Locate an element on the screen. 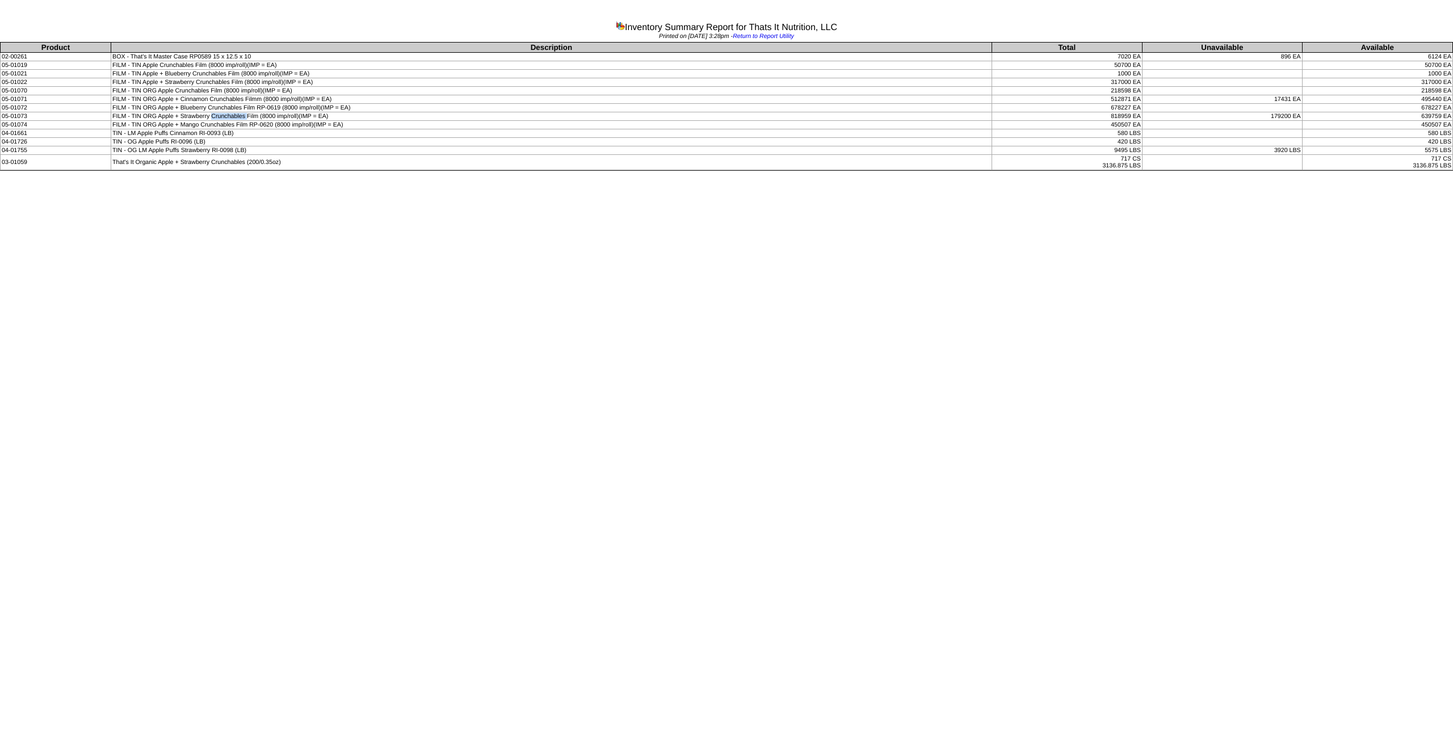 The image size is (1453, 745). td: 818959 EA is located at coordinates (1066, 116).